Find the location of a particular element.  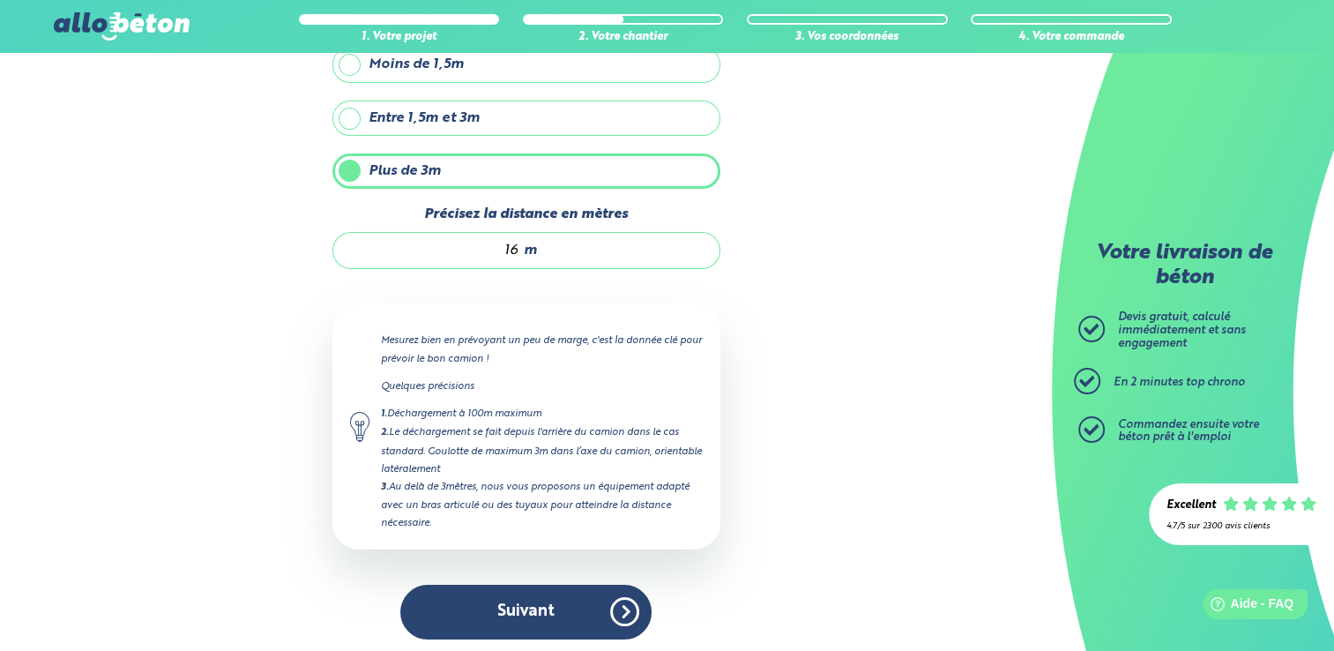

img: allobéton is located at coordinates (122, 26).